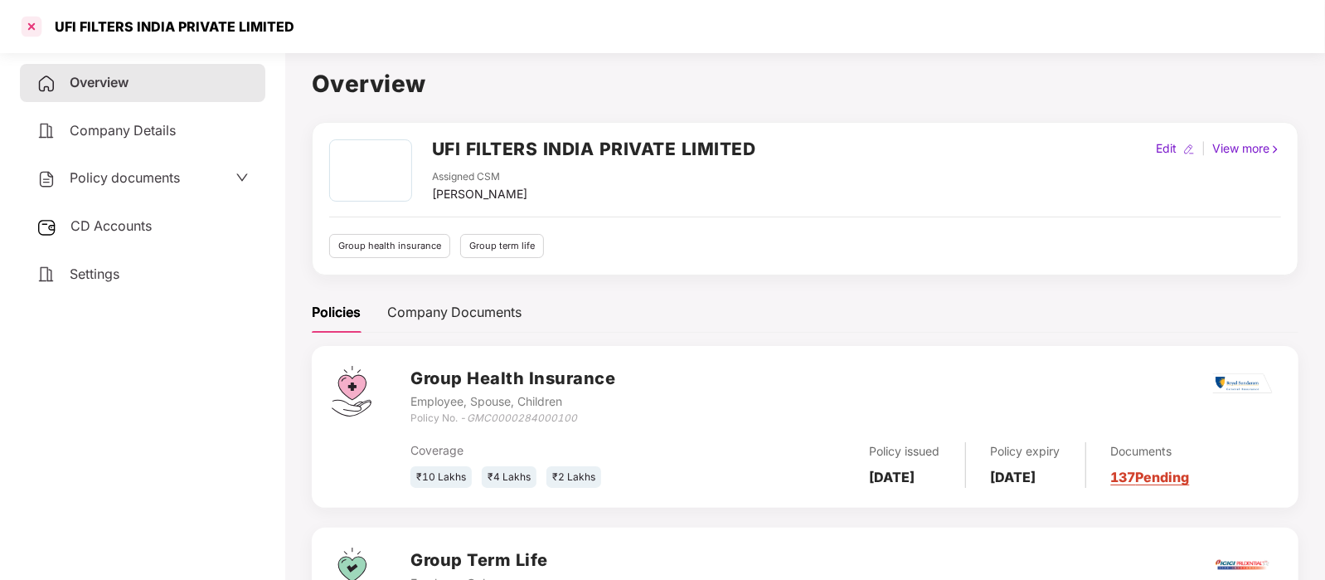 The height and width of the screenshot is (580, 1325). What do you see at coordinates (111, 226) in the screenshot?
I see `span: CD Accounts` at bounding box center [111, 226].